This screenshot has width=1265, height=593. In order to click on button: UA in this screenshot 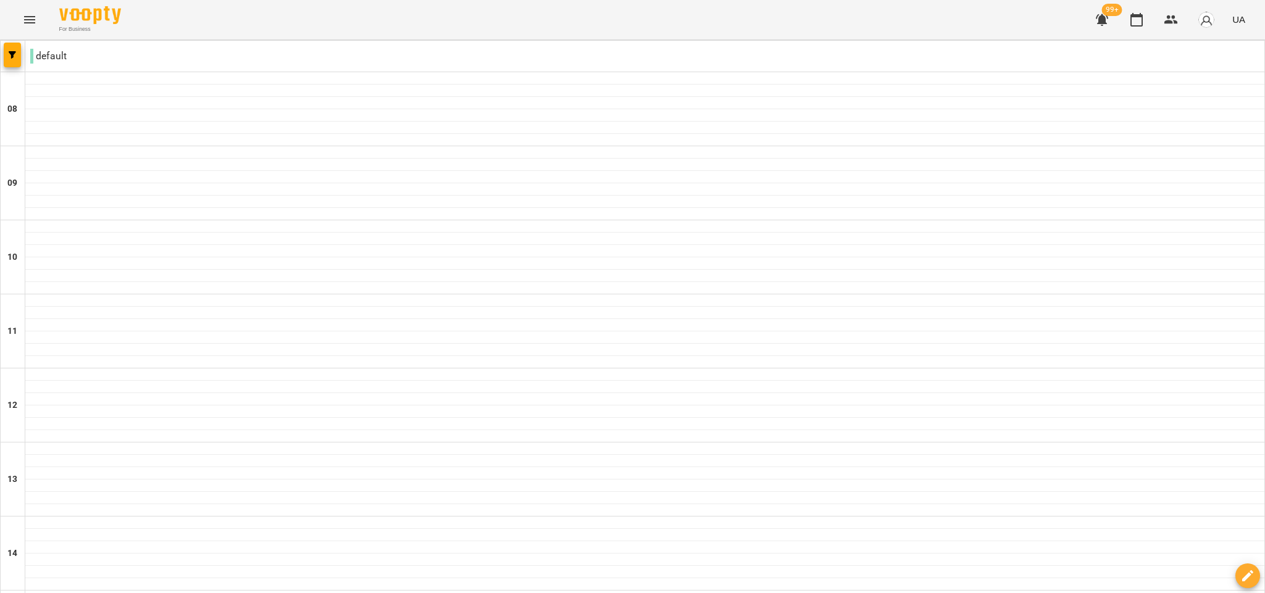, I will do `click(1238, 19)`.